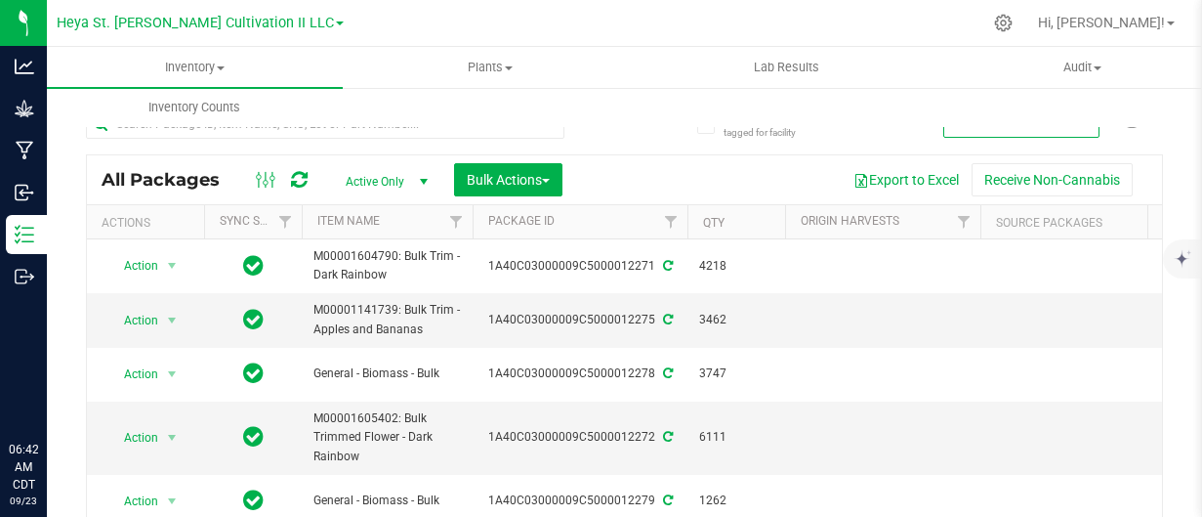  Describe the element at coordinates (194, 107) in the screenshot. I see `a: Inventory Counts` at that location.